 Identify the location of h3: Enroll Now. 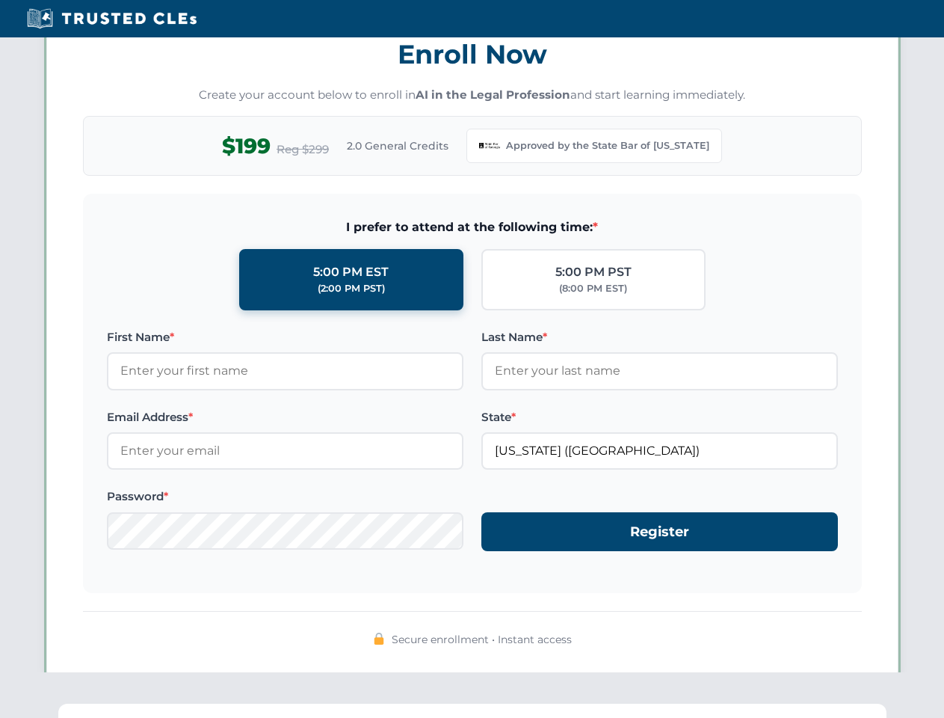
(472, 54).